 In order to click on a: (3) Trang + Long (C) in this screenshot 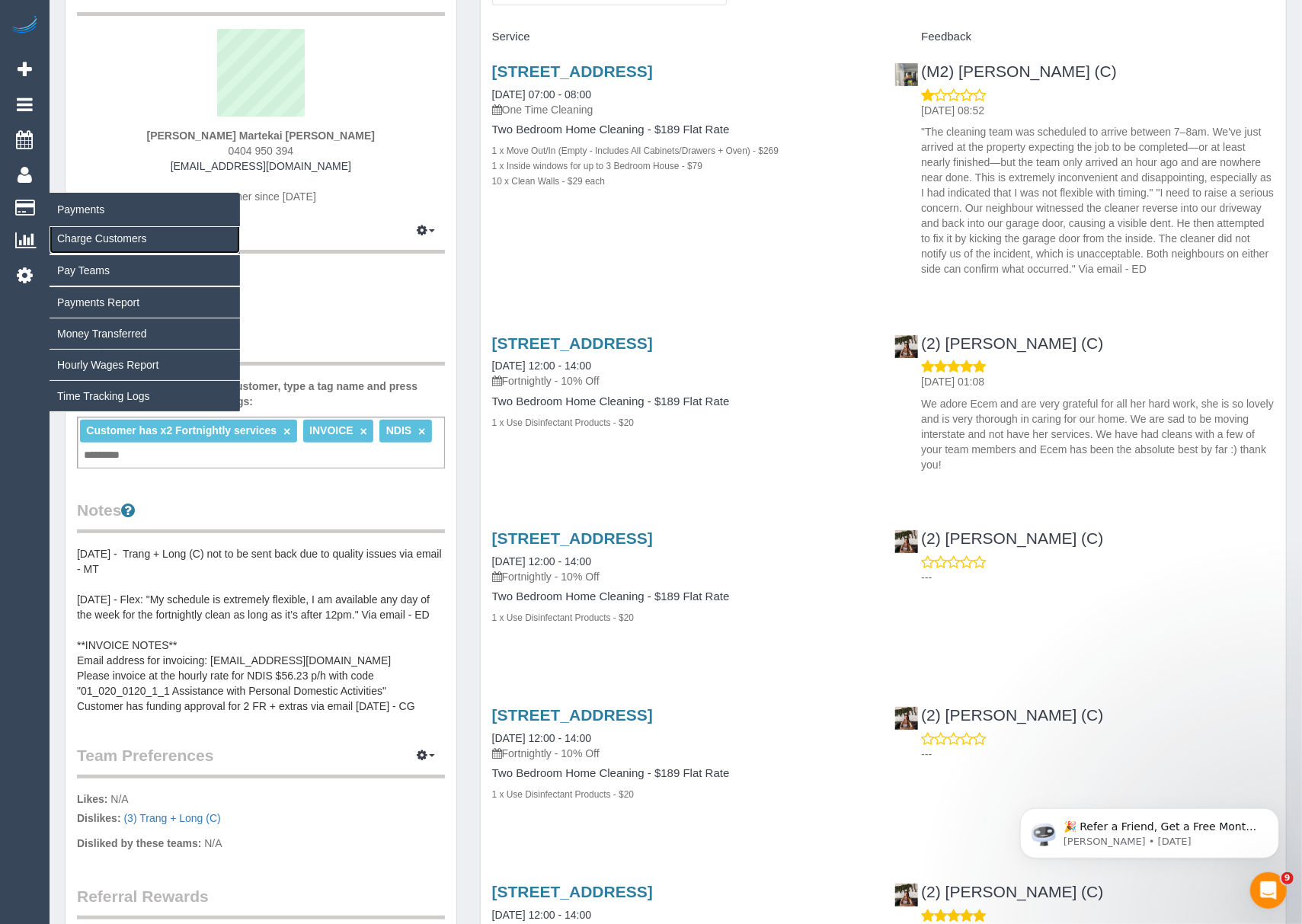, I will do `click(171, 818)`.